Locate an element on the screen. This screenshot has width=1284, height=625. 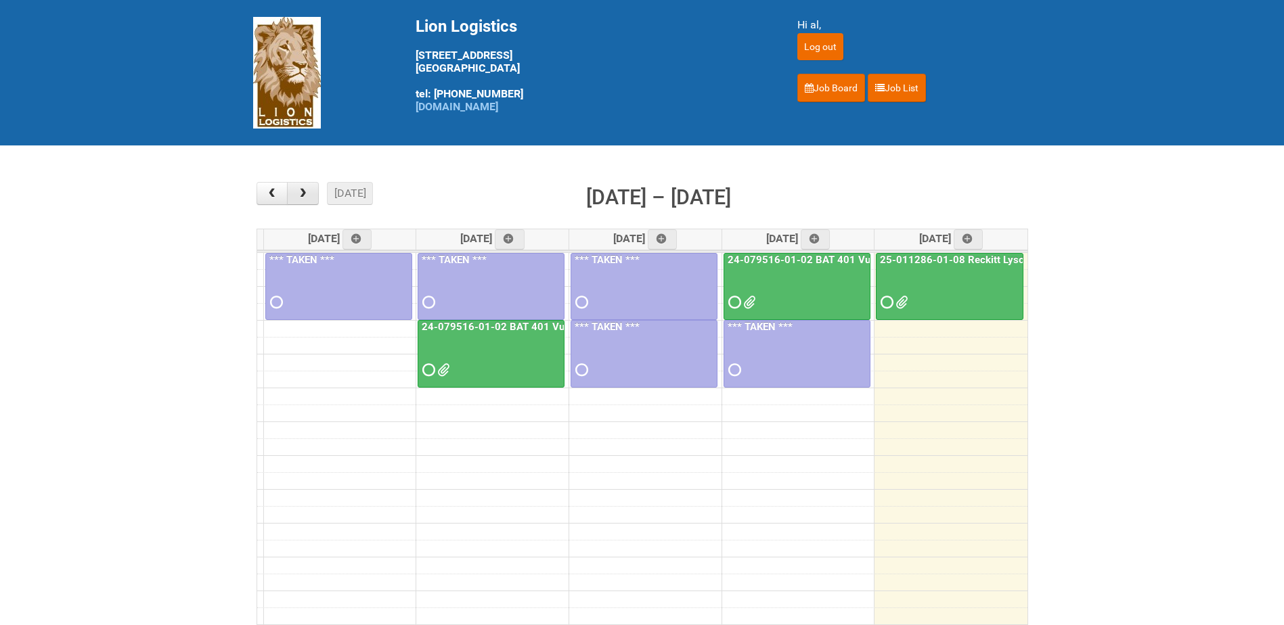
a: Lion Logistics is located at coordinates (287, 72).